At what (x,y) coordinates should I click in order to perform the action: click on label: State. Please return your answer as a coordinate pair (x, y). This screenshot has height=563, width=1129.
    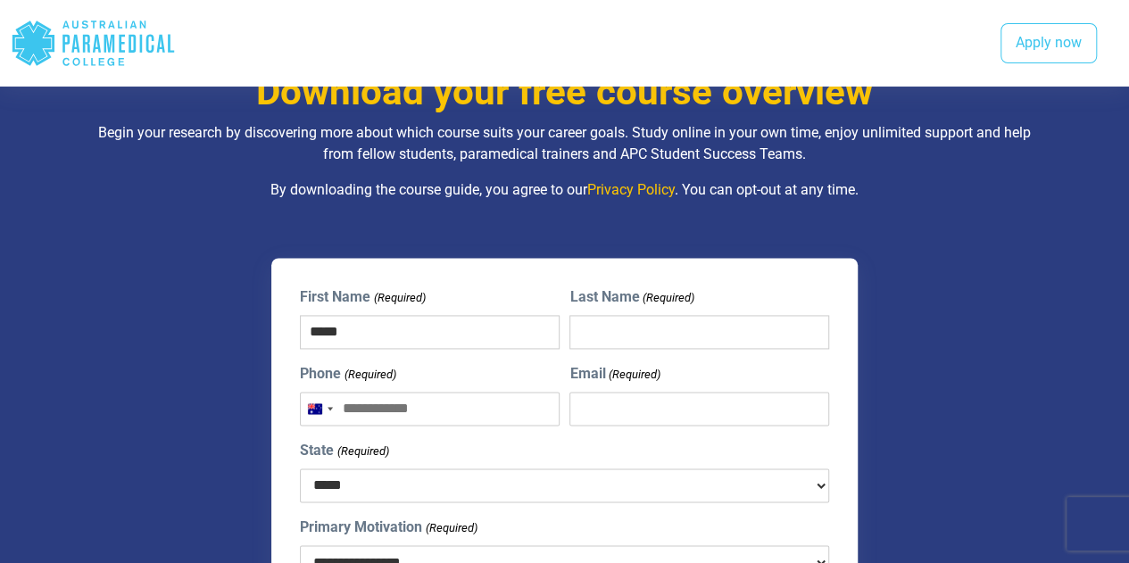
    Looking at the image, I should click on (344, 451).